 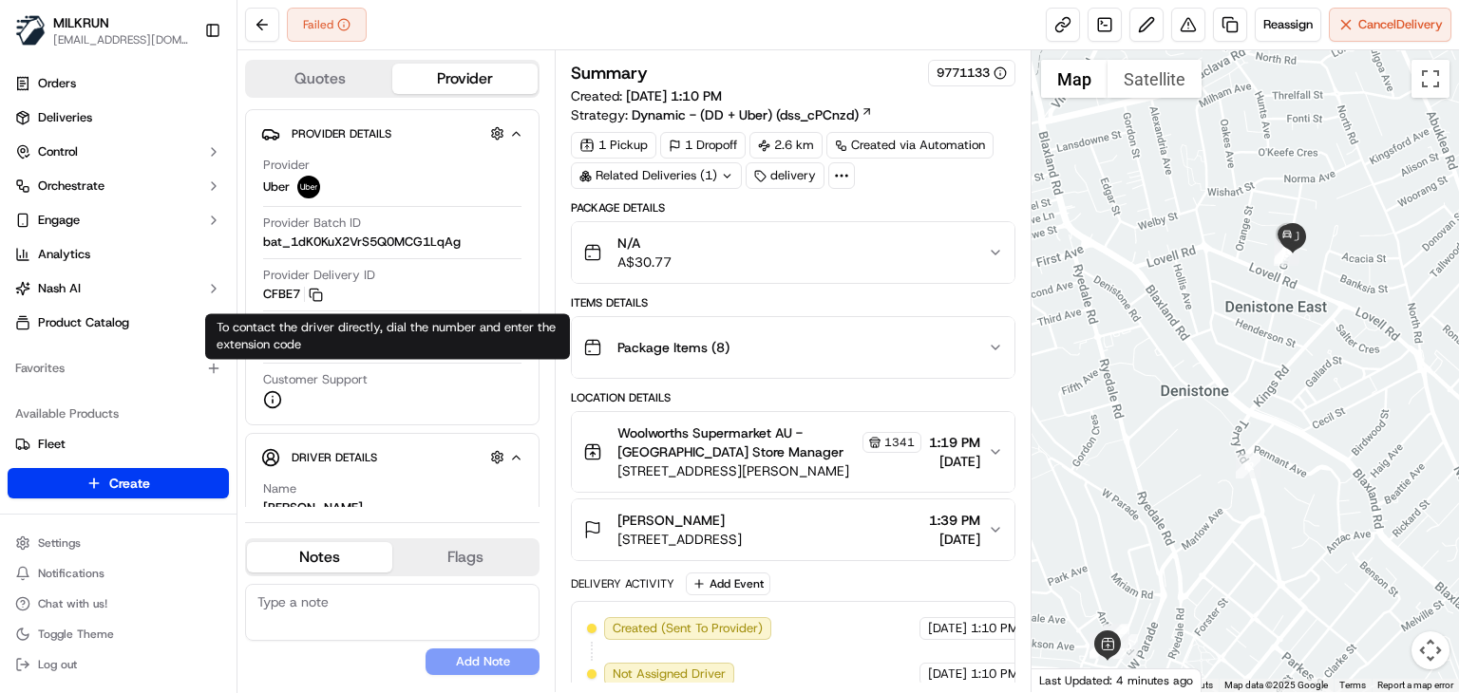 What do you see at coordinates (118, 118) in the screenshot?
I see `a: Deliveries` at bounding box center [118, 118].